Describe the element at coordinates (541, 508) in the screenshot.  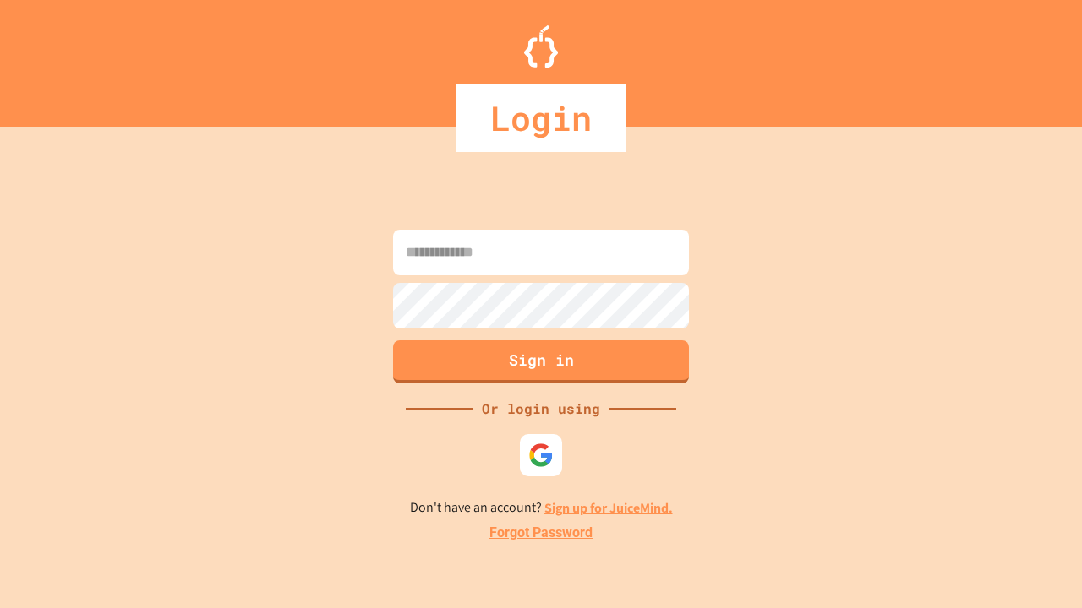
I see `p: Don't have an account?` at that location.